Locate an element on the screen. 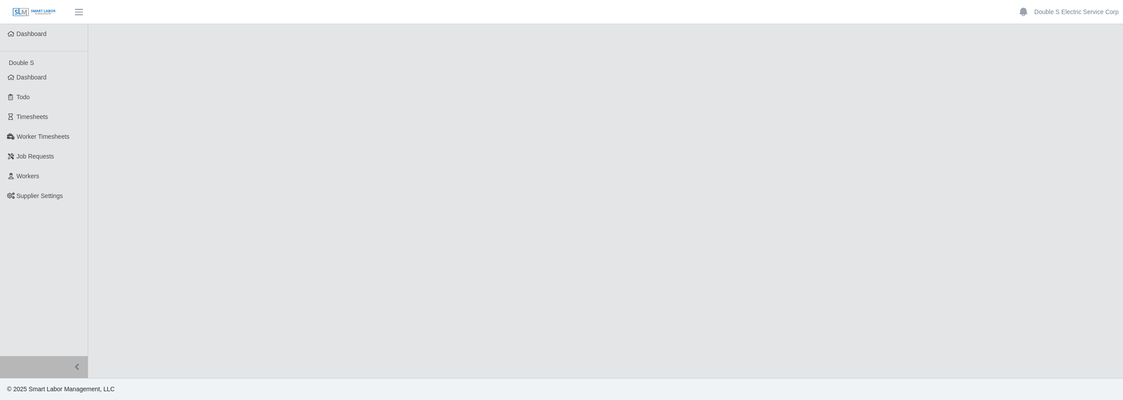  span: Workers is located at coordinates (28, 176).